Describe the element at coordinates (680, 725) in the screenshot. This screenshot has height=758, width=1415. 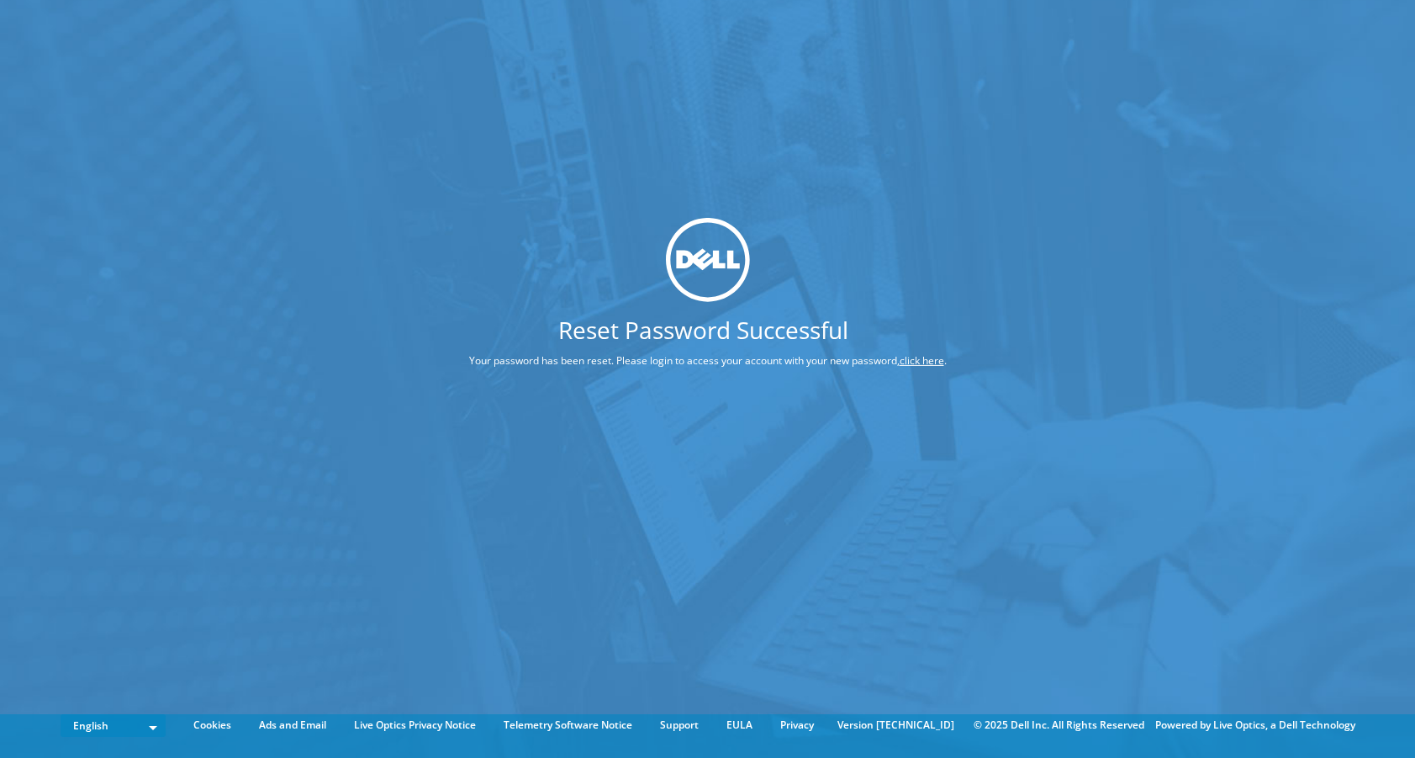
I see `a: Support` at that location.